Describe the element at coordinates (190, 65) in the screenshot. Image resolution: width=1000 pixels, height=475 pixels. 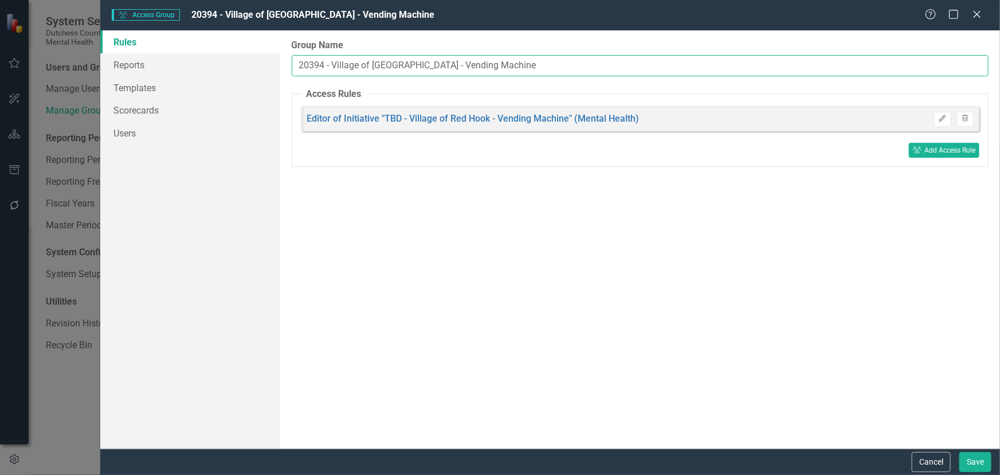
I see `a: Reports` at that location.